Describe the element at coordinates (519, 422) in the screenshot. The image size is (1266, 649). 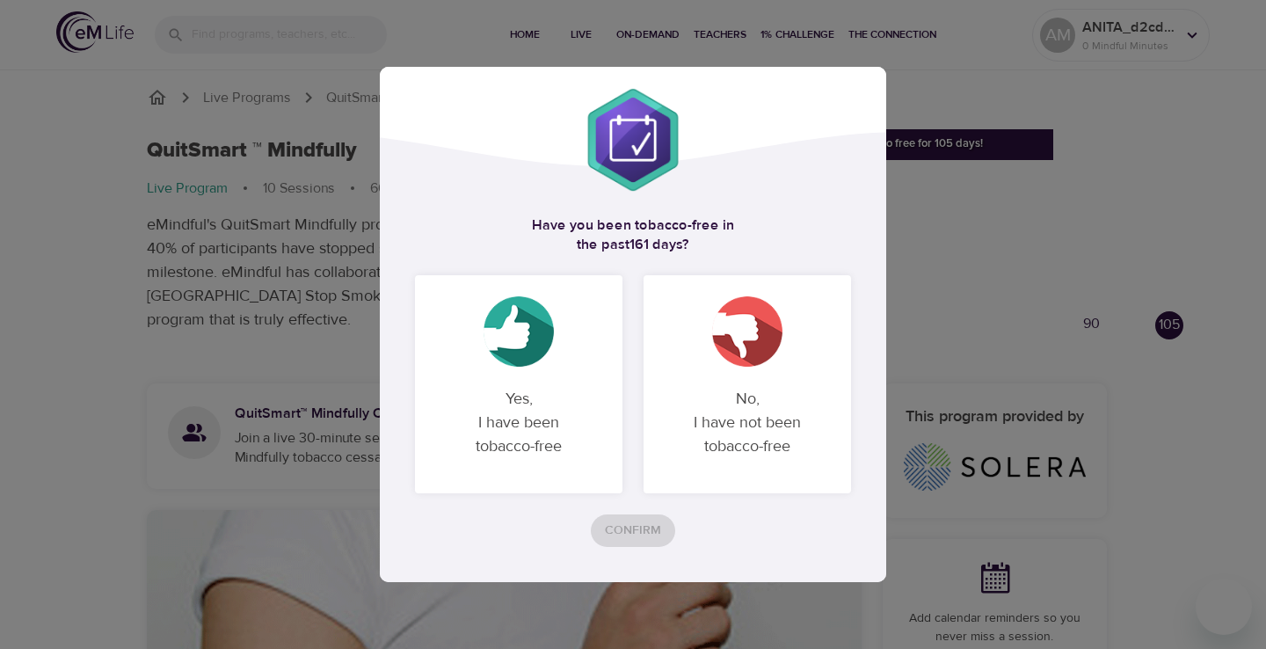
I see `p: Yes, I have been tobacco-free` at that location.